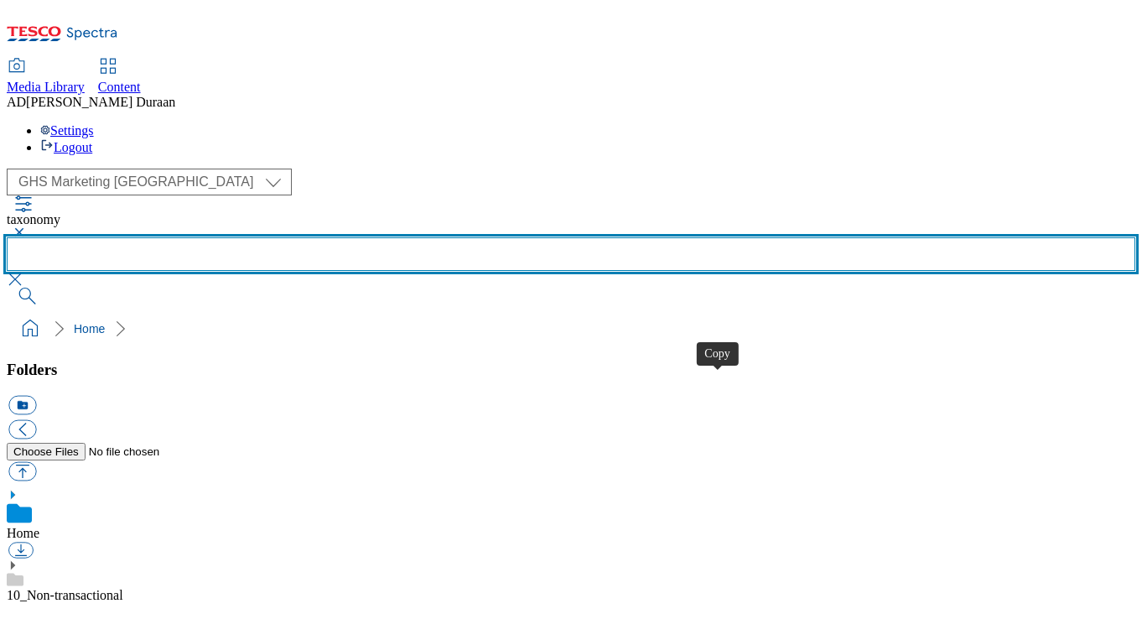 The width and height of the screenshot is (1142, 619). I want to click on span: Media Library, so click(45, 86).